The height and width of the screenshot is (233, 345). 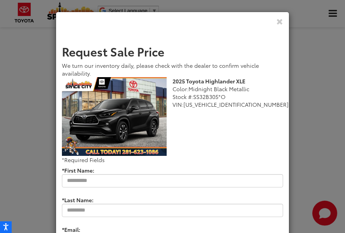 I want to click on h2: Request Sale Price, so click(x=173, y=51).